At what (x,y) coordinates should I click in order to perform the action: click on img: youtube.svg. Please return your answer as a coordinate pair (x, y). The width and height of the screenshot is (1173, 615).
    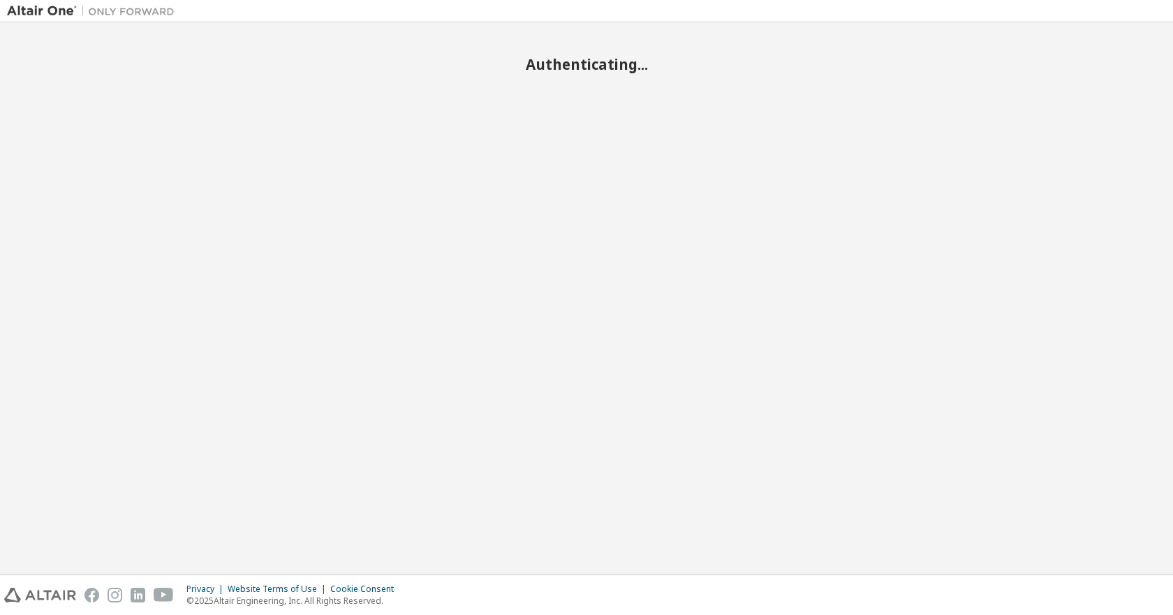
    Looking at the image, I should click on (163, 595).